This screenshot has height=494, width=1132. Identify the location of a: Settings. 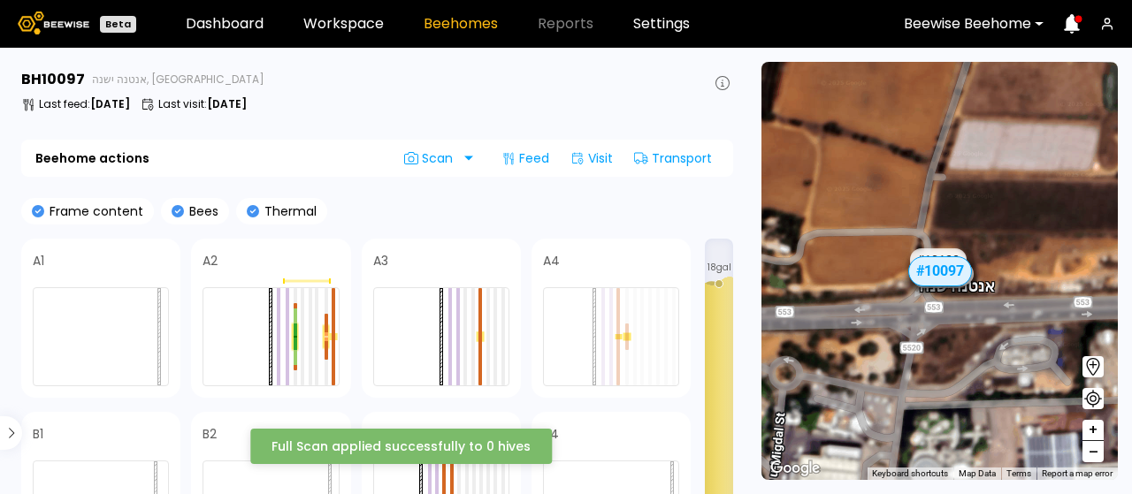
(661, 24).